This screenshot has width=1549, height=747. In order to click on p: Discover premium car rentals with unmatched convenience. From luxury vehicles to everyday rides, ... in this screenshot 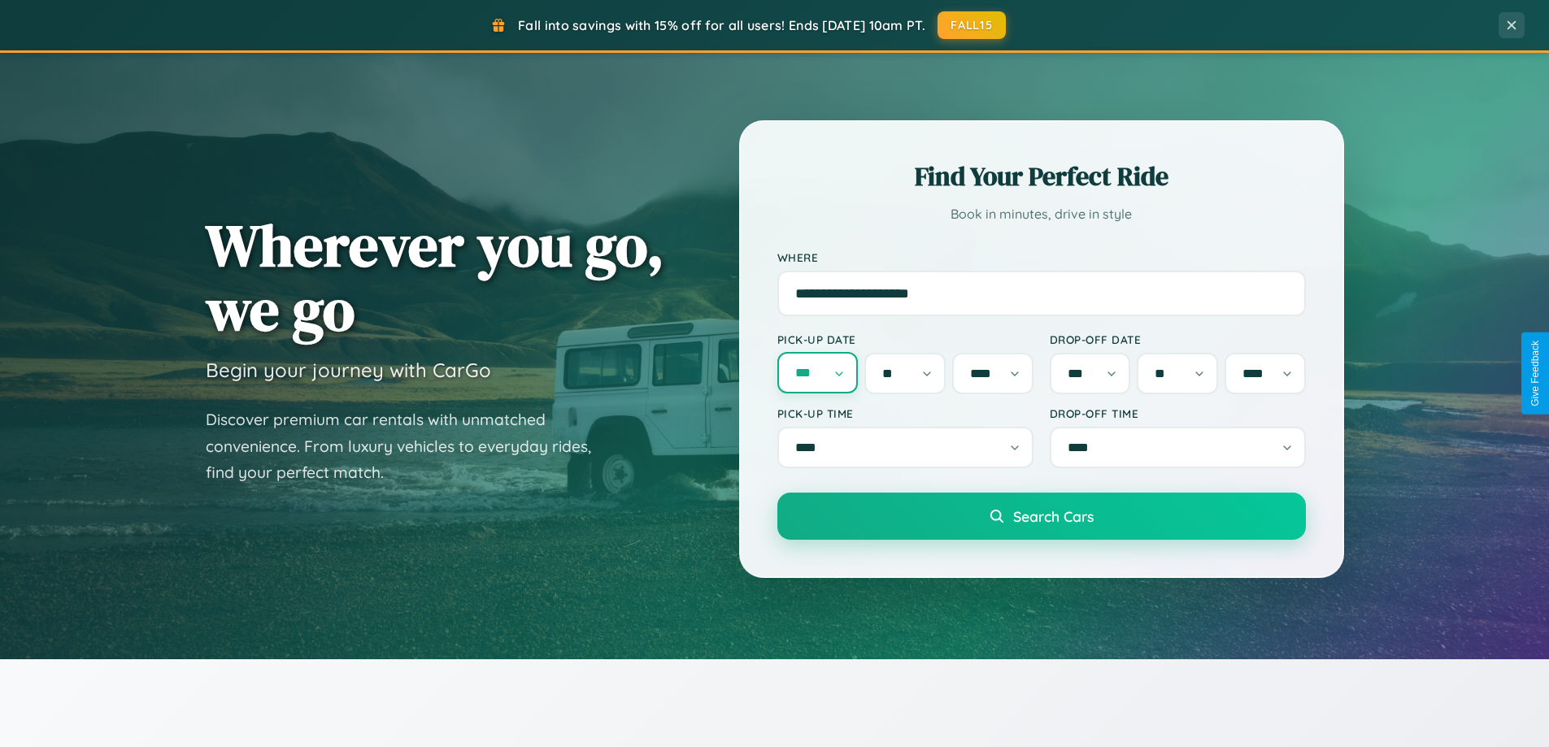, I will do `click(409, 446)`.